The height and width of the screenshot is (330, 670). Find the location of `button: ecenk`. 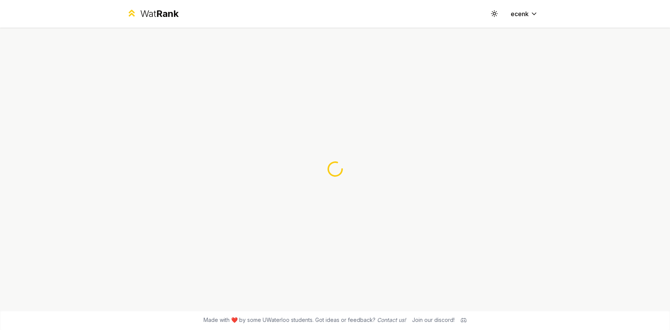

button: ecenk is located at coordinates (524, 14).